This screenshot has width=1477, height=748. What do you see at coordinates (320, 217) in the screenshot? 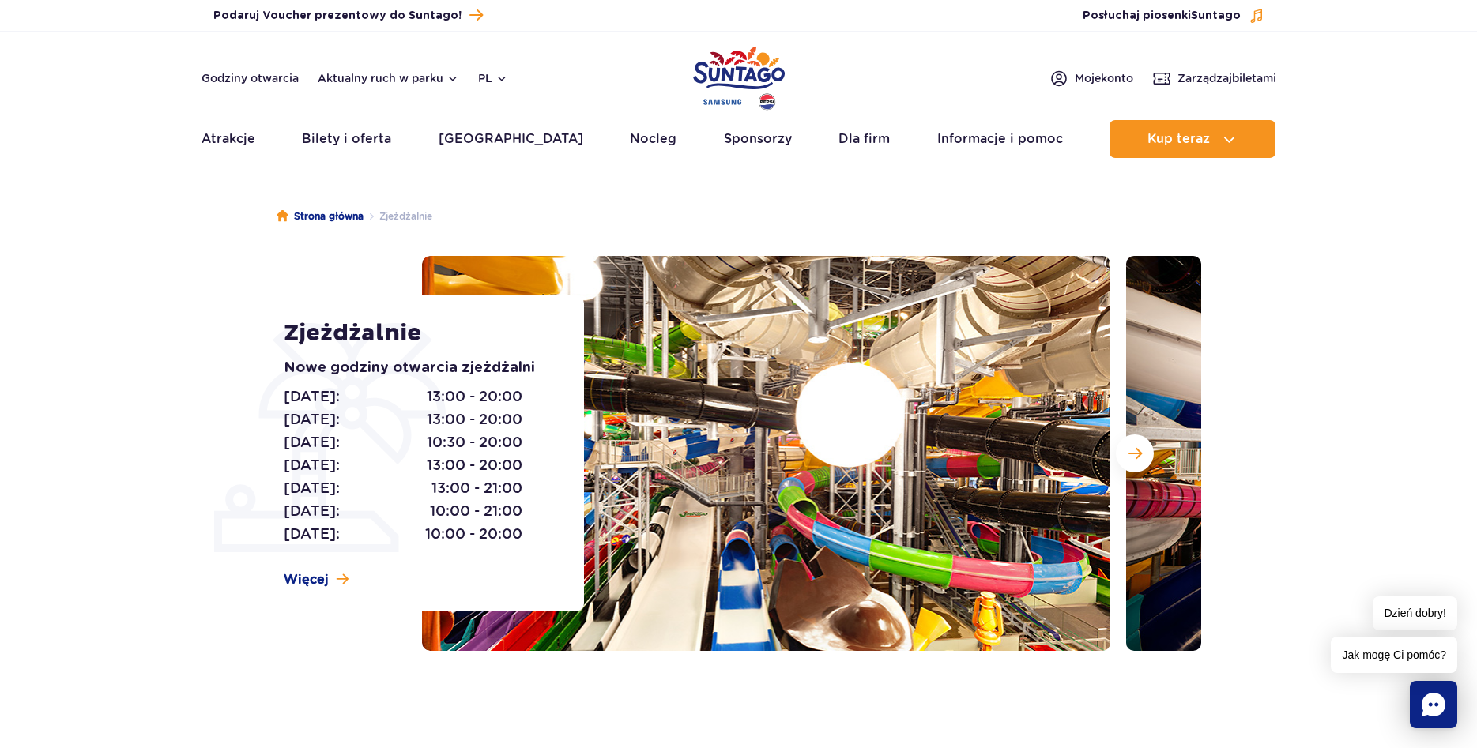
I see `a: Strona główna` at bounding box center [320, 217].